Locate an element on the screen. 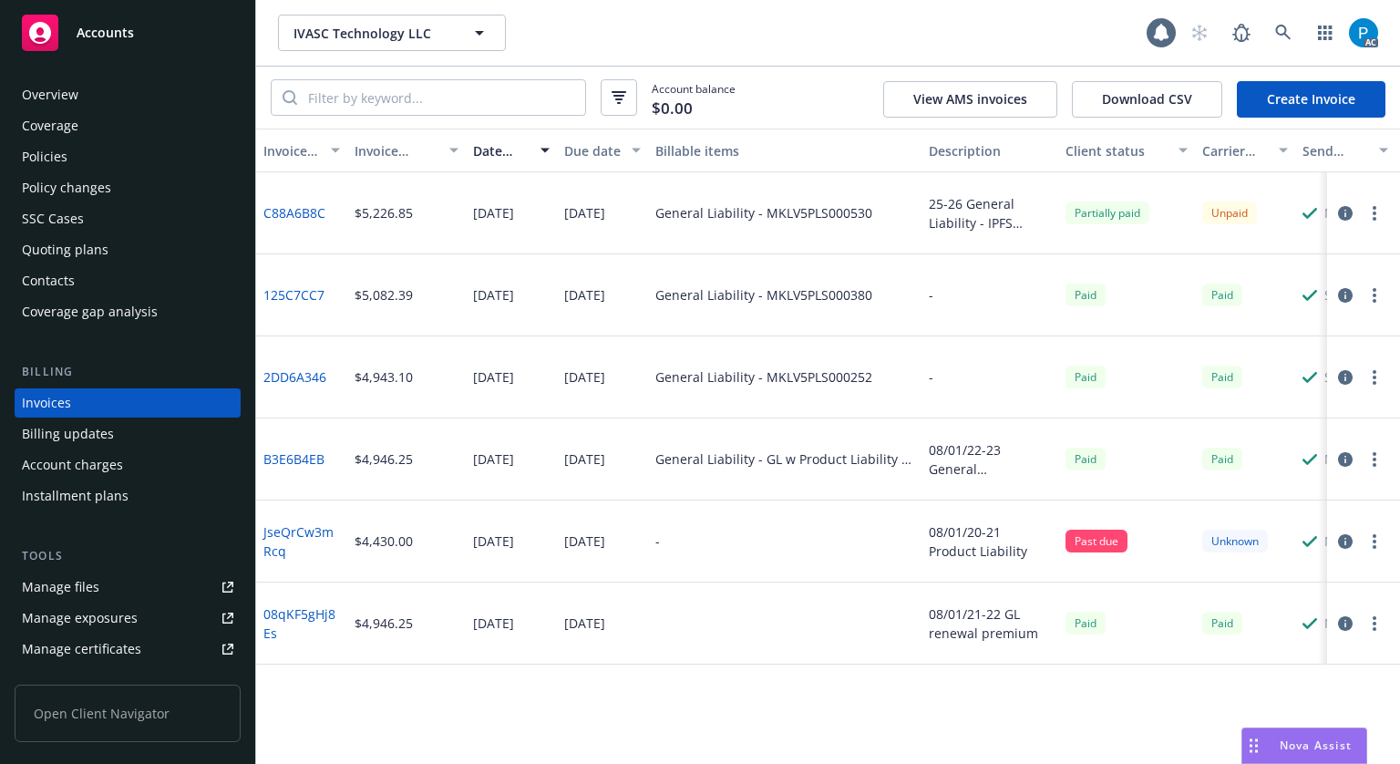 The image size is (1400, 764). span: Nova Assist is located at coordinates (1316, 745).